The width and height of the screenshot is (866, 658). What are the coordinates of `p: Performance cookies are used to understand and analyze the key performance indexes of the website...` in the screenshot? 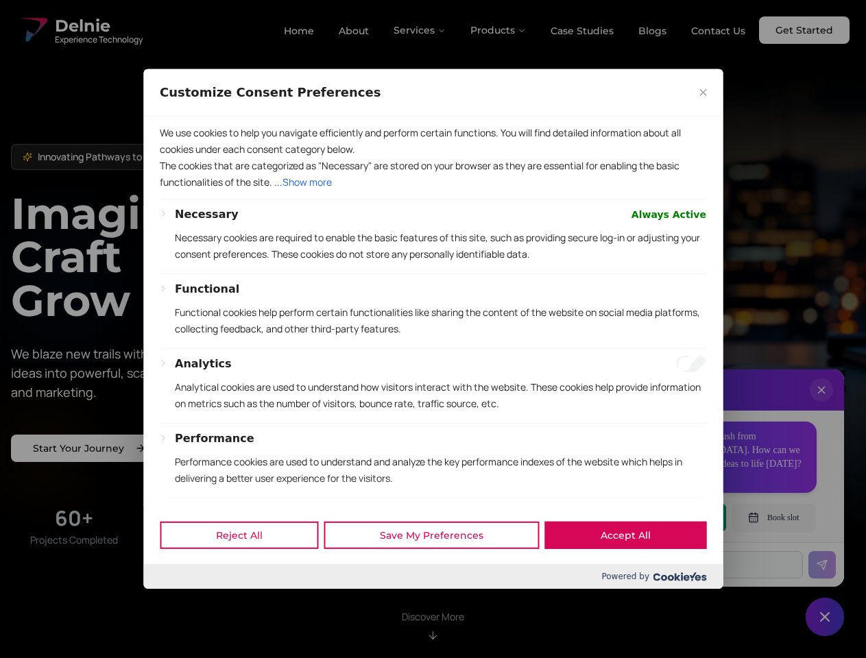 It's located at (440, 470).